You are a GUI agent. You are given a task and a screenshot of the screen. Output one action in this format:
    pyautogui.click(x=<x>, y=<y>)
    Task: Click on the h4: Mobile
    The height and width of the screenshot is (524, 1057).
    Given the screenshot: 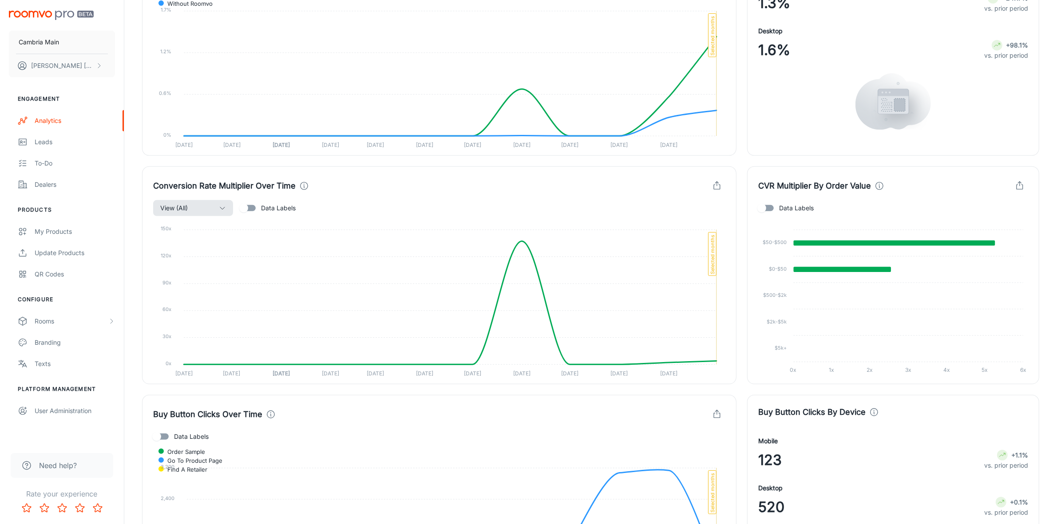 What is the action you would take?
    pyautogui.click(x=768, y=441)
    